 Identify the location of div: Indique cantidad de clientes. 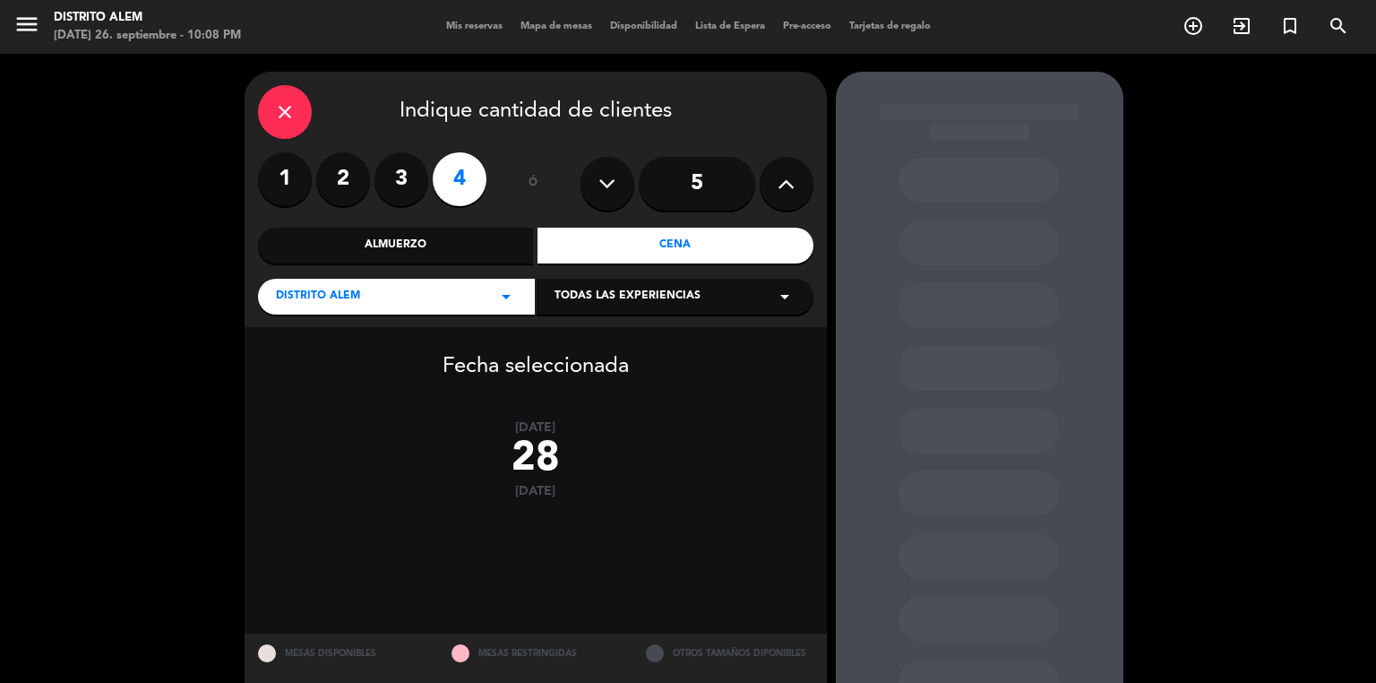
(536, 112).